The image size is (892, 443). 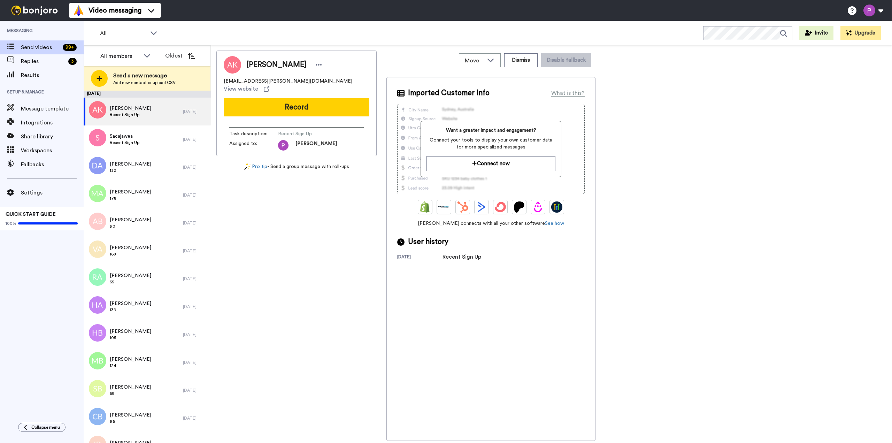 What do you see at coordinates (519, 207) in the screenshot?
I see `img: Patreon` at bounding box center [519, 207].